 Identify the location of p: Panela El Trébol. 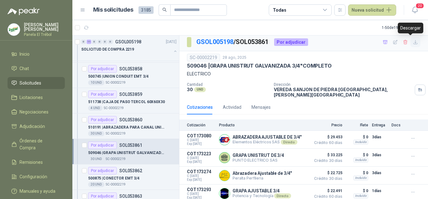
(44, 35).